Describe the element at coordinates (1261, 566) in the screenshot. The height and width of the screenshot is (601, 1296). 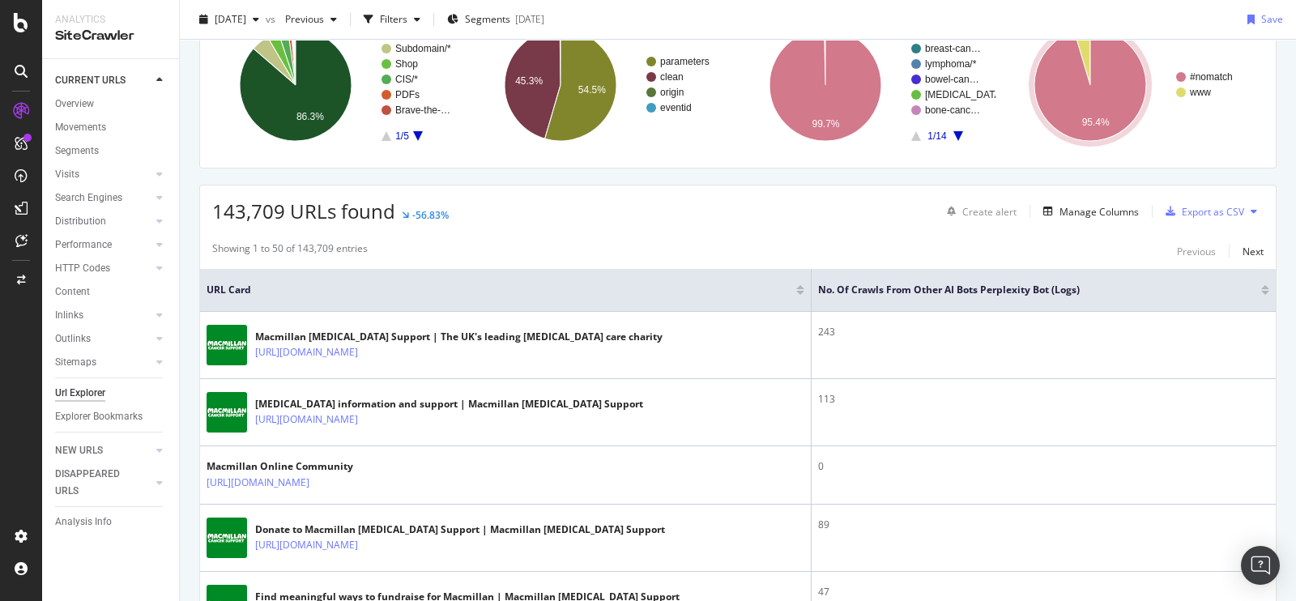
I see `div: Open Intercom Messenger` at that location.